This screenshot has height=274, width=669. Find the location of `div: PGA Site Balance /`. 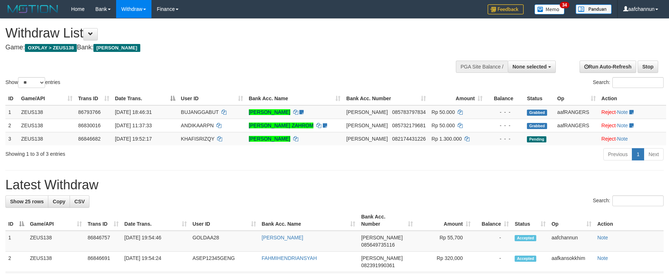

div: PGA Site Balance / is located at coordinates (482, 67).